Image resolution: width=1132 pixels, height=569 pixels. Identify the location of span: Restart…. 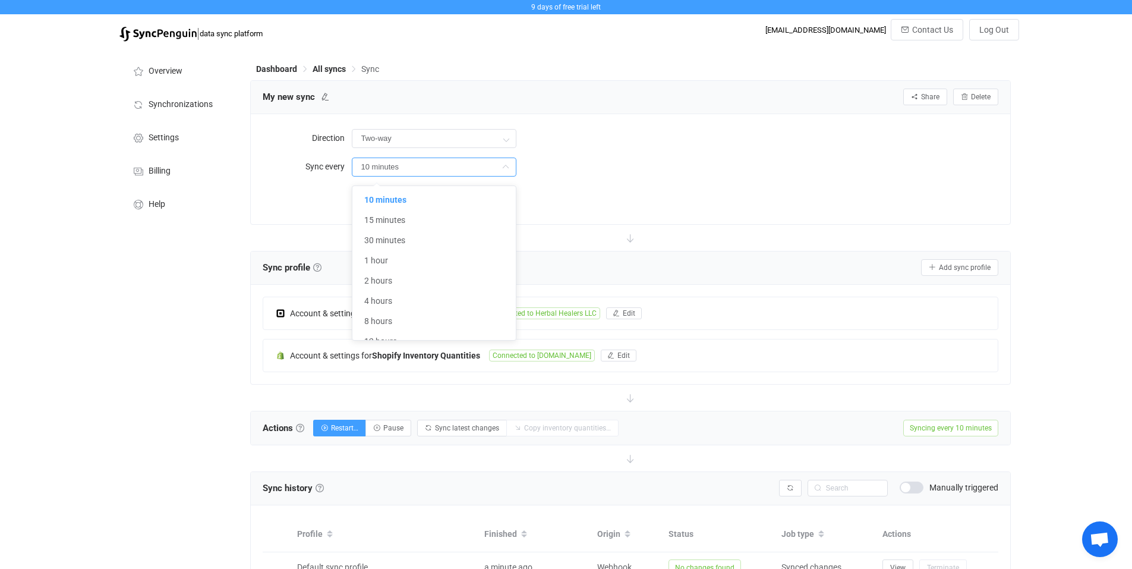
(345, 428).